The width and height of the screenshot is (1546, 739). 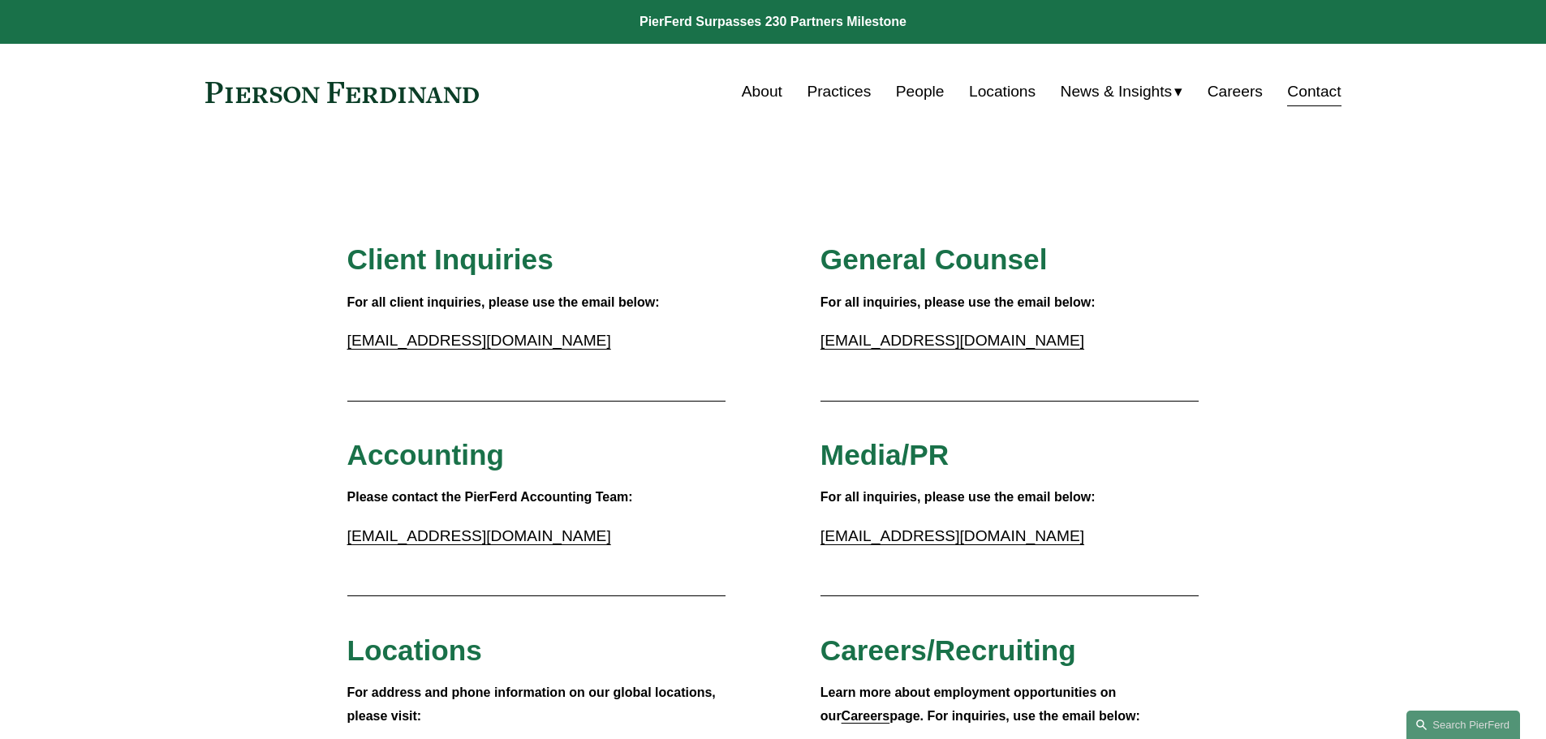 What do you see at coordinates (838, 92) in the screenshot?
I see `a: Practices` at bounding box center [838, 92].